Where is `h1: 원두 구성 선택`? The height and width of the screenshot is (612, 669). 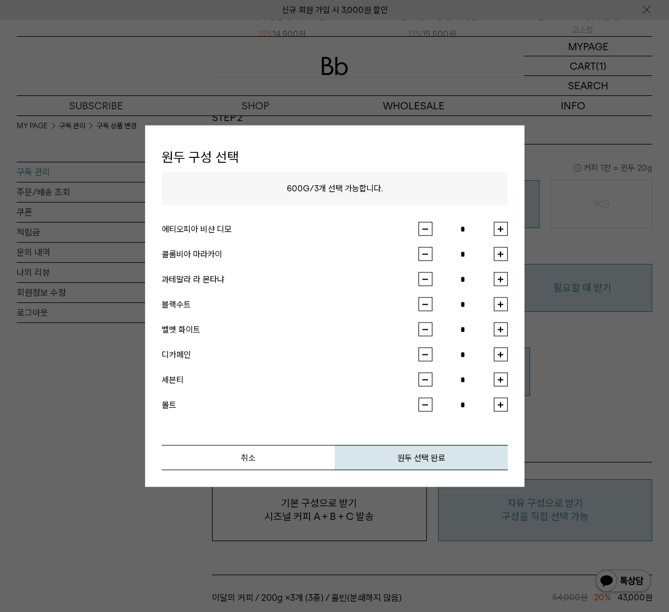
h1: 원두 구성 선택 is located at coordinates (335, 157).